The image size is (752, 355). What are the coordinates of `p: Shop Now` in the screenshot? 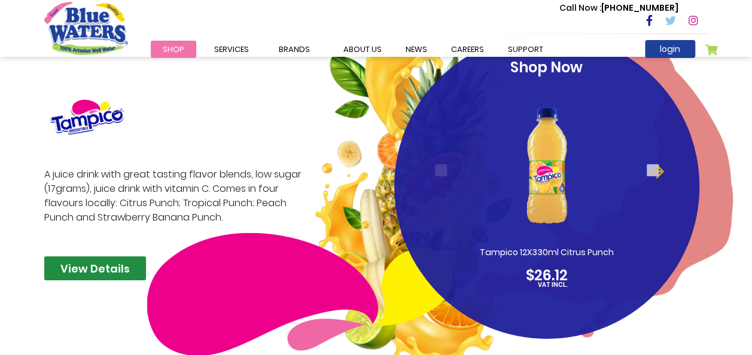 It's located at (547, 68).